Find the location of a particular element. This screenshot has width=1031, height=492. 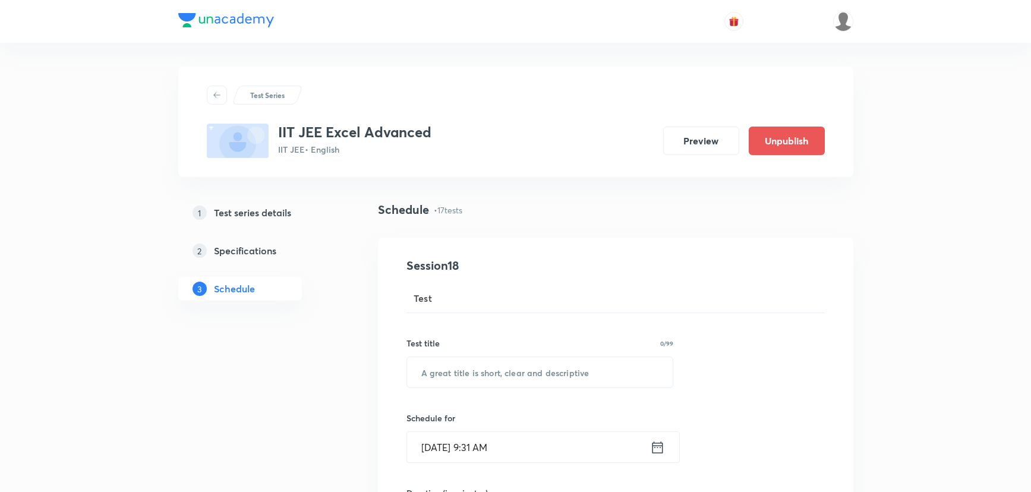

p: 0/99 is located at coordinates (667, 344).